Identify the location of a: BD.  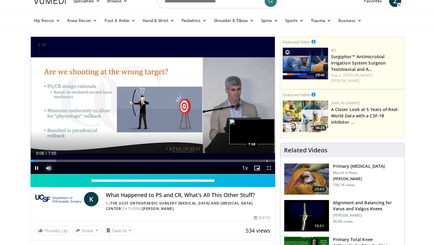
(333, 50).